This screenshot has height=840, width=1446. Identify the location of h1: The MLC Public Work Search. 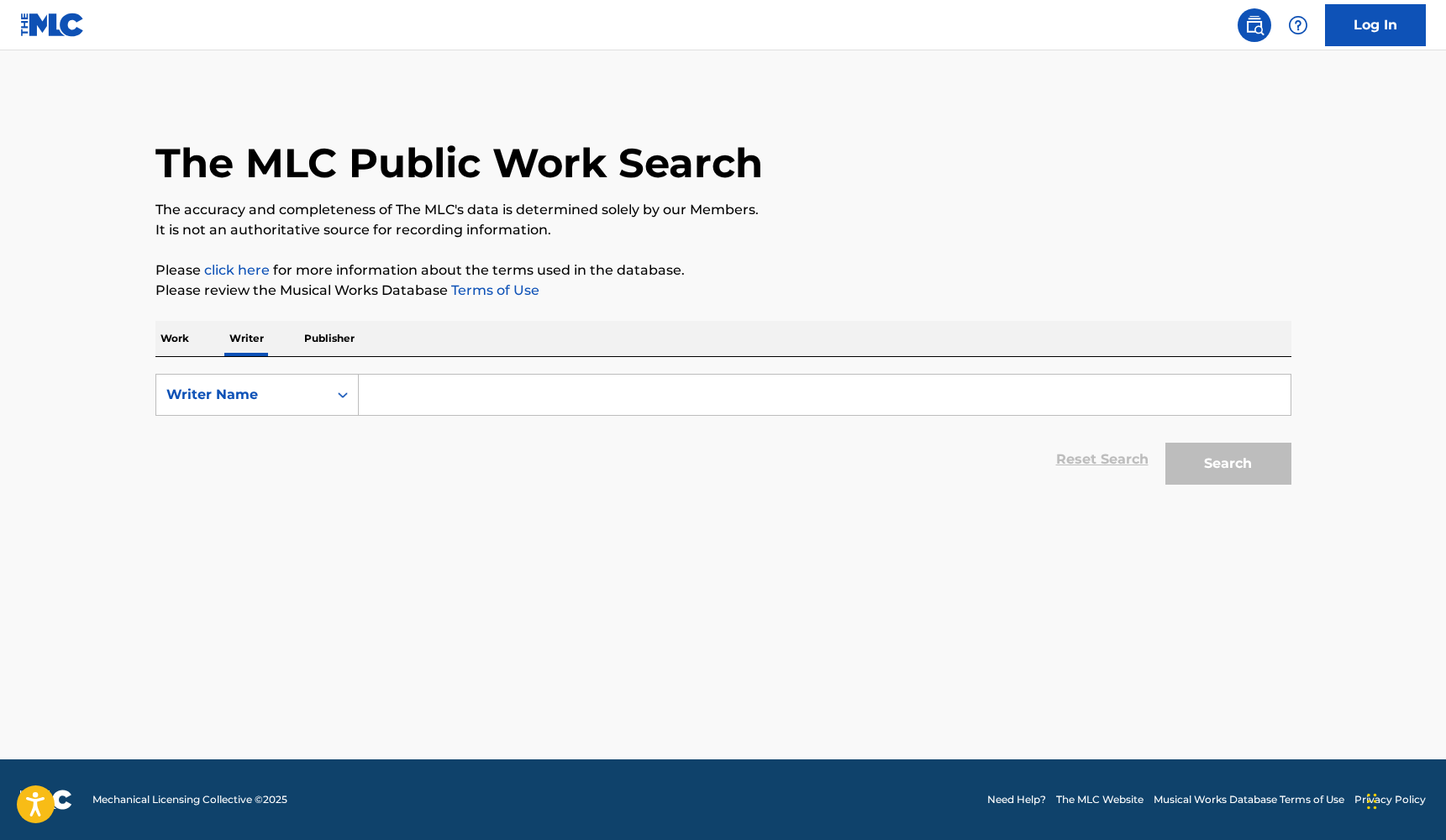
(459, 163).